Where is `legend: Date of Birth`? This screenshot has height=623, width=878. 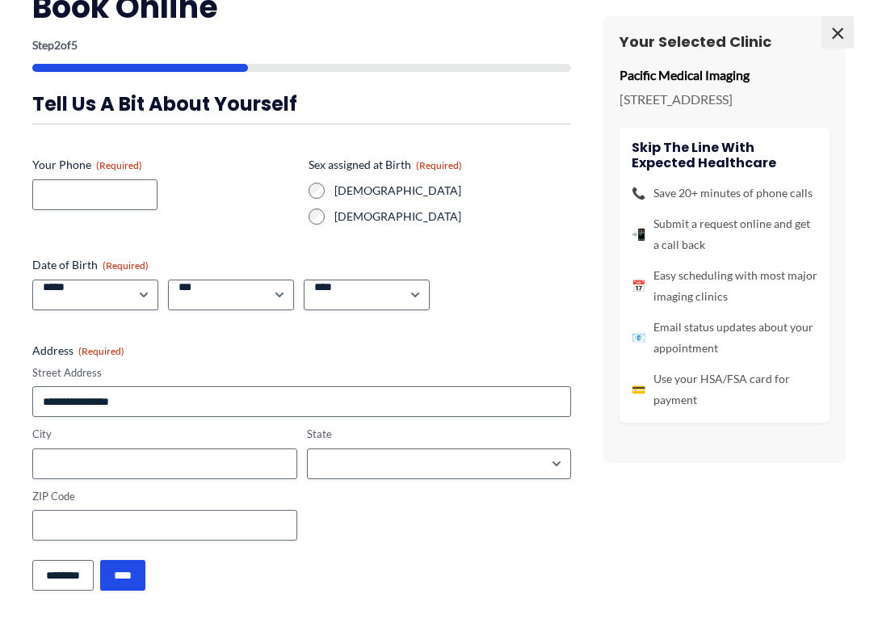
legend: Date of Birth is located at coordinates (90, 265).